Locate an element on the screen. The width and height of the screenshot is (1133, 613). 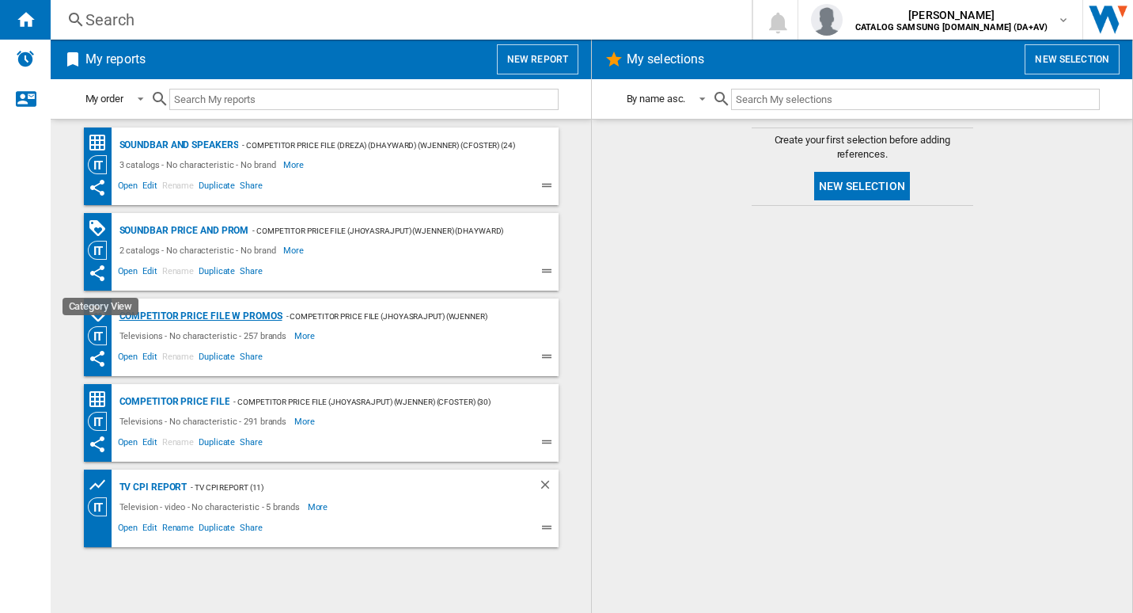
input: Search My reports is located at coordinates (364, 99).